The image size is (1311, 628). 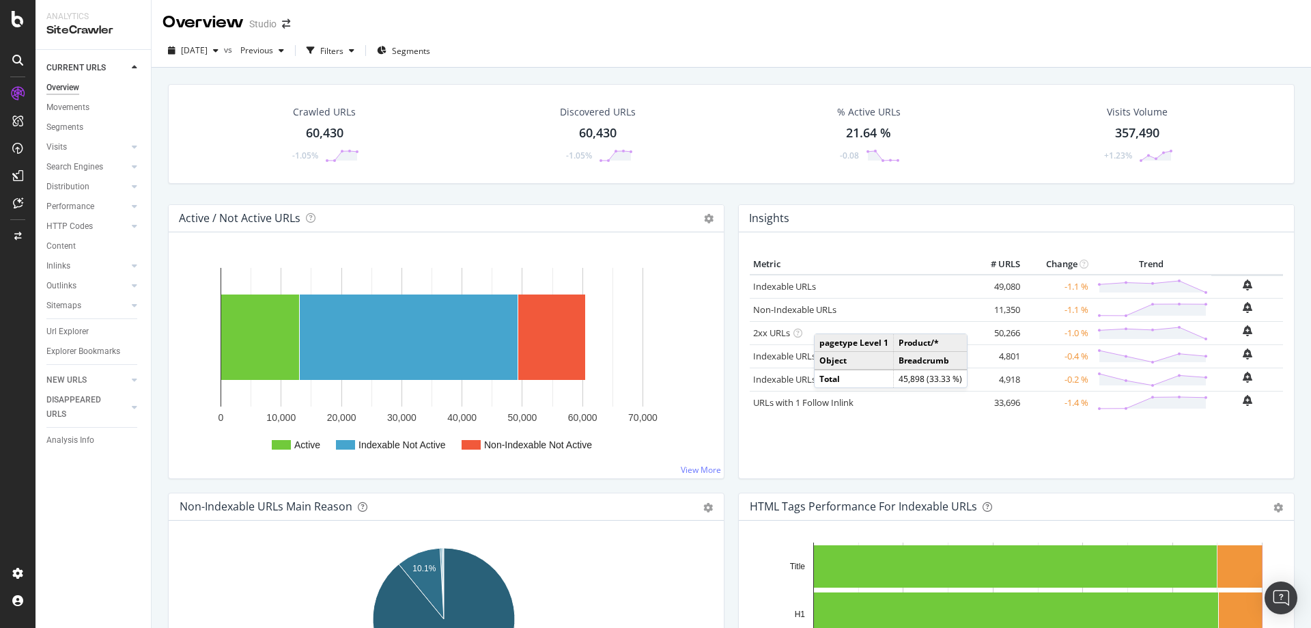 I want to click on h4: Active / Not Active URLs, so click(x=240, y=218).